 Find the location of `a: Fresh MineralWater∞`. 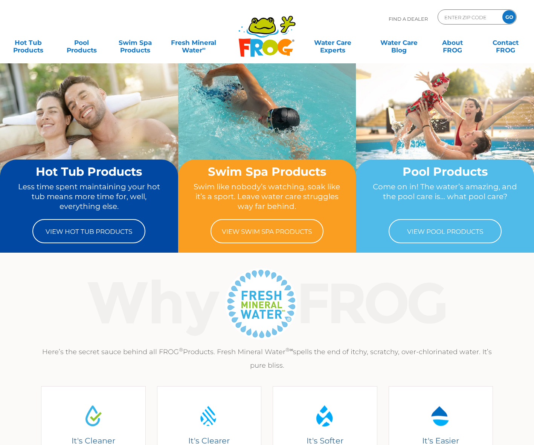

a: Fresh MineralWater∞ is located at coordinates (194, 43).